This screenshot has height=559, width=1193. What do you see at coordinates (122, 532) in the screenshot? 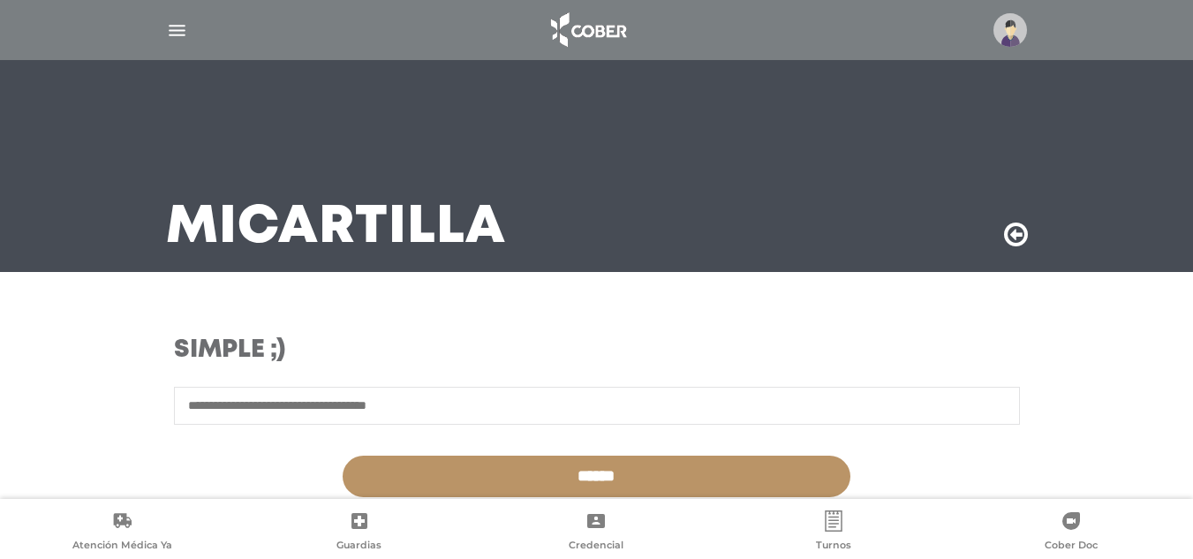
I see `a: Atención Médica Ya` at bounding box center [122, 532].